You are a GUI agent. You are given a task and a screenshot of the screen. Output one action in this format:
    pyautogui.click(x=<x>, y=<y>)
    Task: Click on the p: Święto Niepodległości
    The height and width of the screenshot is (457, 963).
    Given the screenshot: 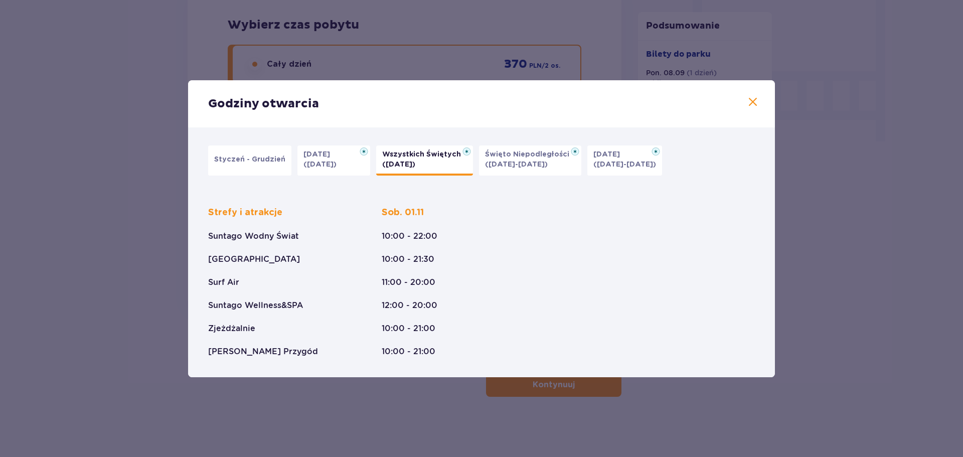 What is the action you would take?
    pyautogui.click(x=530, y=154)
    